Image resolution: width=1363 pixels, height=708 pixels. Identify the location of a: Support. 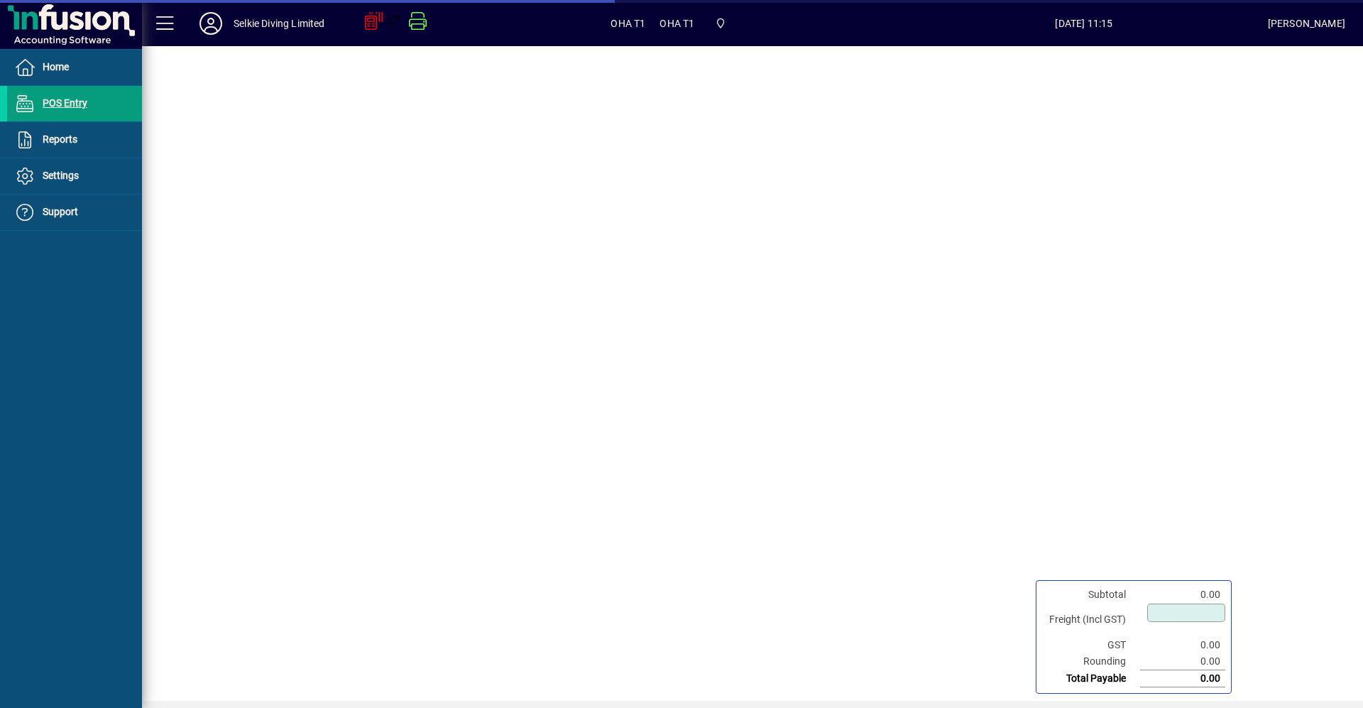
(75, 212).